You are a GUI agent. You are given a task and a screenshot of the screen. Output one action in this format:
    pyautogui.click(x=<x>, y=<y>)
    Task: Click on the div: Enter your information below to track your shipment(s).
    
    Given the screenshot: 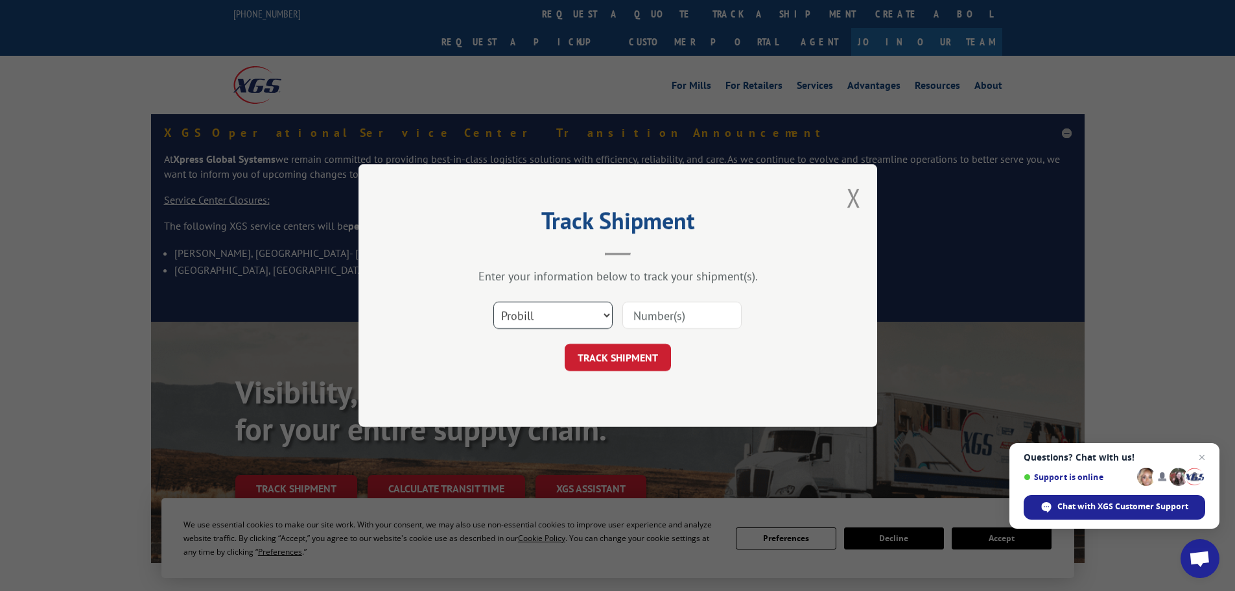 What is the action you would take?
    pyautogui.click(x=618, y=275)
    